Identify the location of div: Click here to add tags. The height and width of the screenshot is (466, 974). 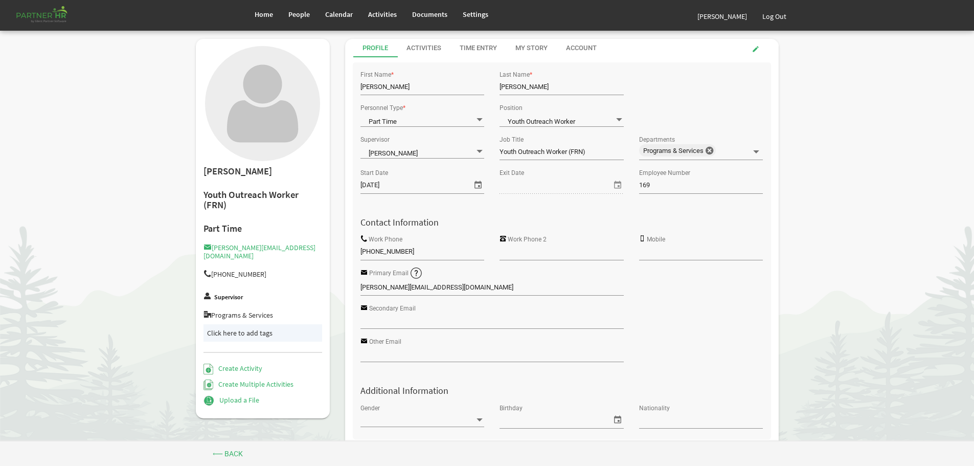
(263, 333).